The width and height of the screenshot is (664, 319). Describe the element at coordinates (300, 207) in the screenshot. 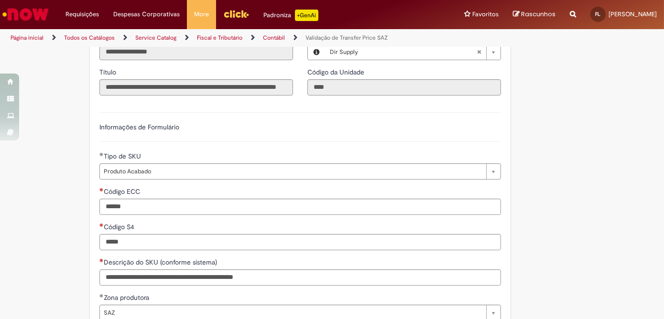

I see `input: Código ECC` at that location.